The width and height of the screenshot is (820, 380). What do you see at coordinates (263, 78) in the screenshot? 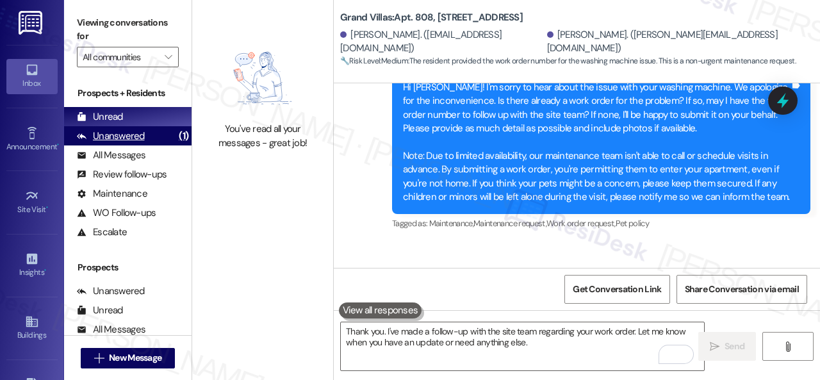
I see `img: empty-state` at bounding box center [263, 78].